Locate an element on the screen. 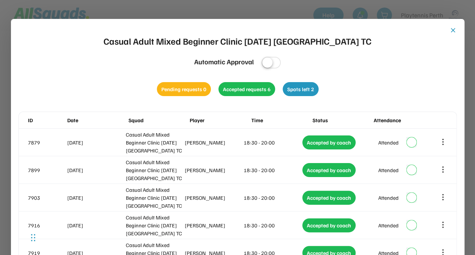  div: Attendance is located at coordinates (404, 120).